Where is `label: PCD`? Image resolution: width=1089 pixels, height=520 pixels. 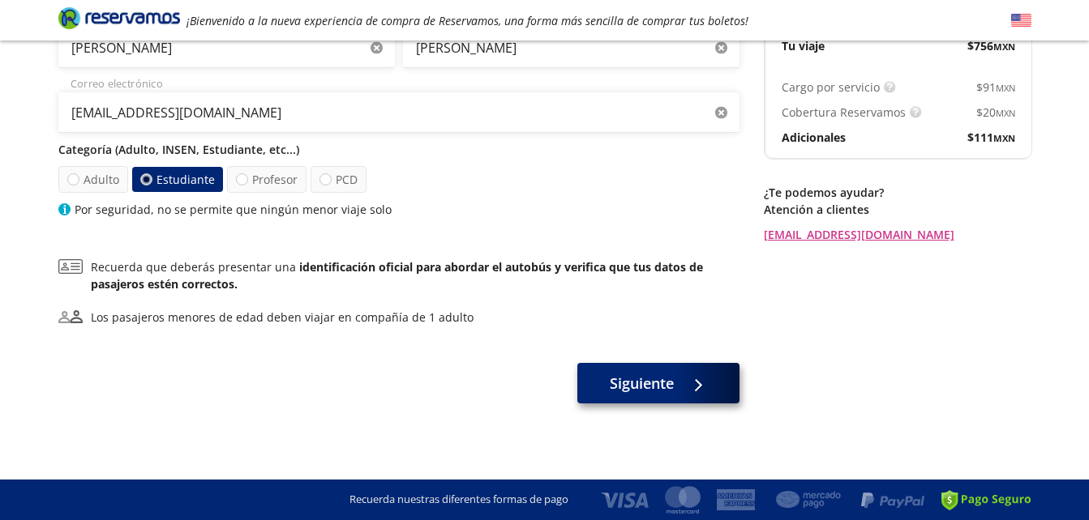
label: PCD is located at coordinates (338, 179).